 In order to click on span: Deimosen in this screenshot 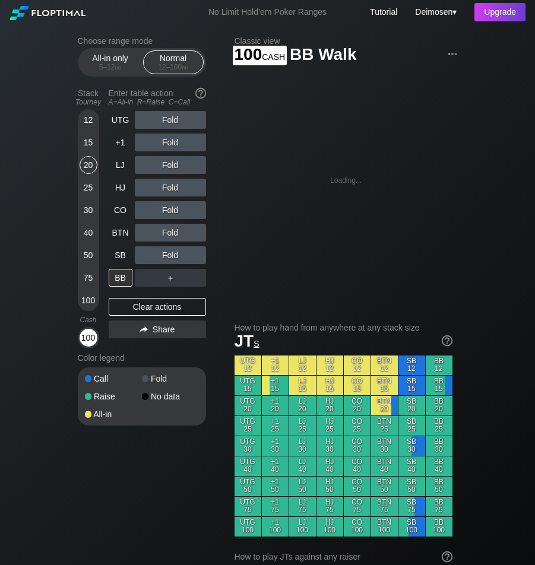, I will do `click(433, 12)`.